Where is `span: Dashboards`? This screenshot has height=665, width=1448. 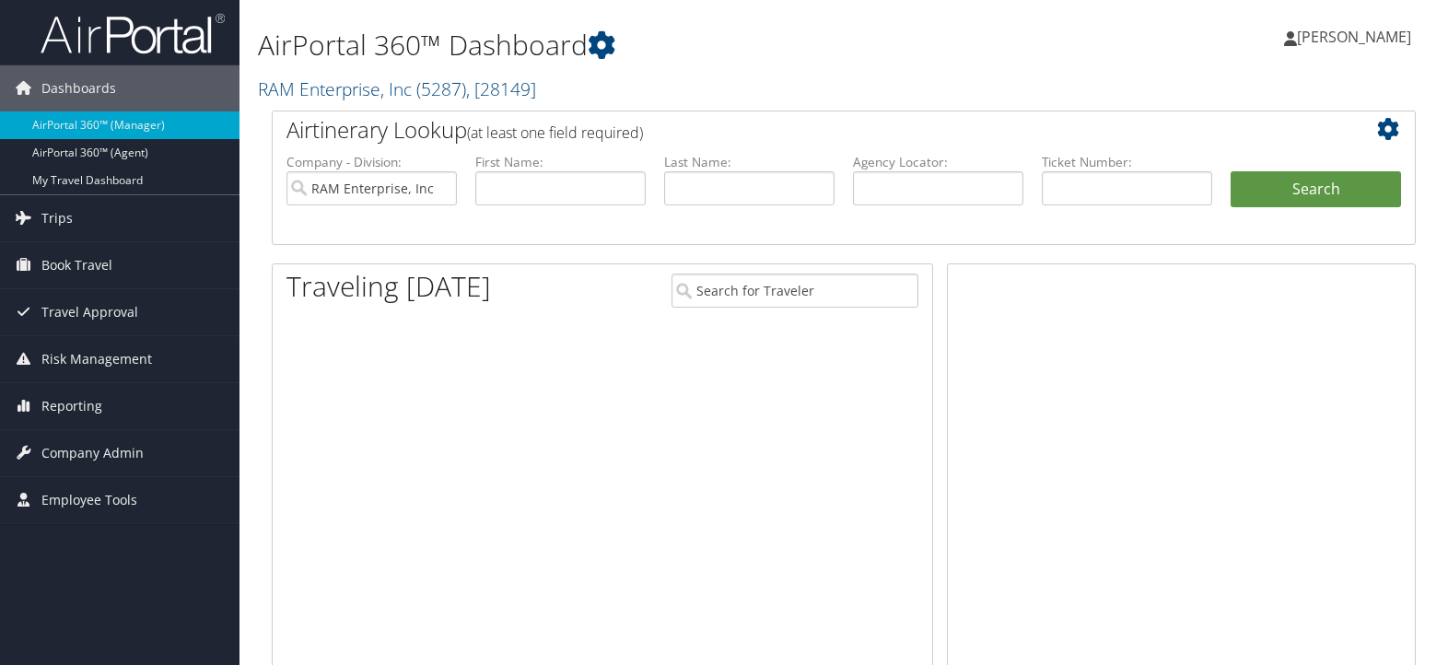
span: Dashboards is located at coordinates (78, 88).